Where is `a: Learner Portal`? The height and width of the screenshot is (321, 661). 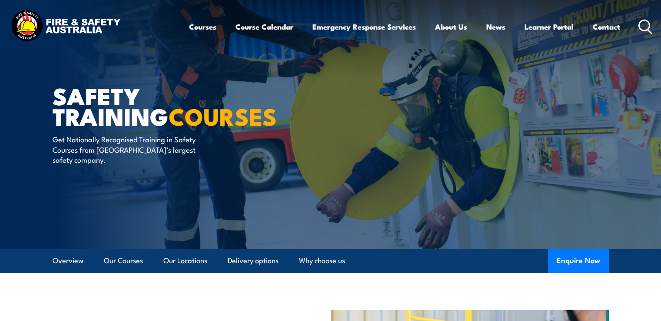
a: Learner Portal is located at coordinates (549, 27).